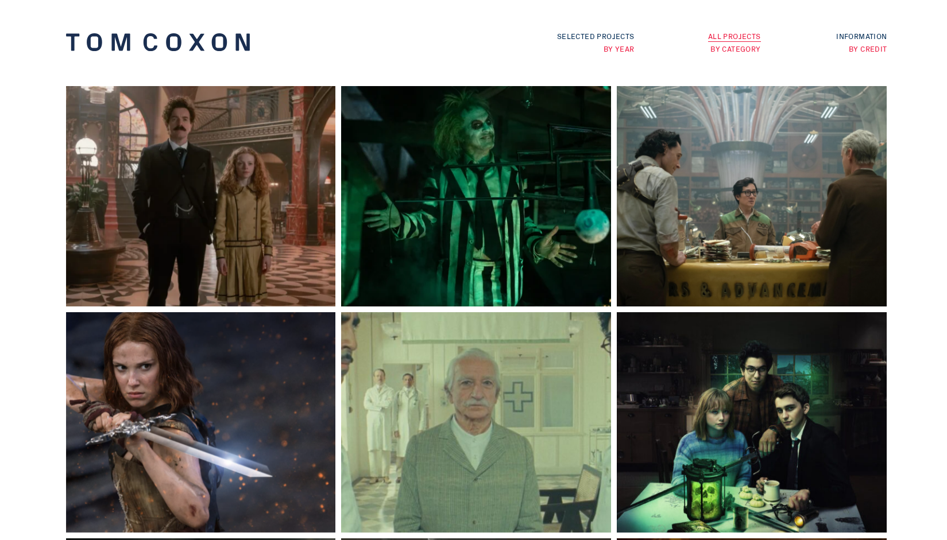  Describe the element at coordinates (595, 36) in the screenshot. I see `a: Selected Projects` at that location.